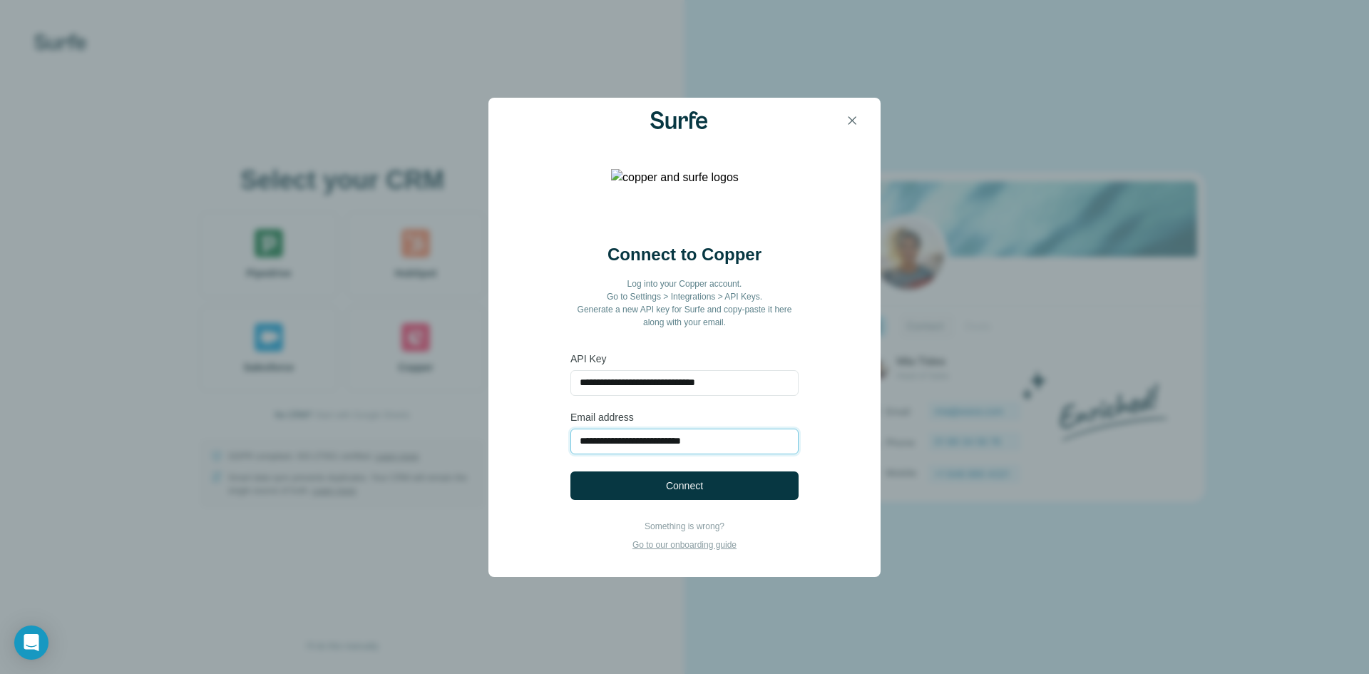  I want to click on span: Connect, so click(684, 486).